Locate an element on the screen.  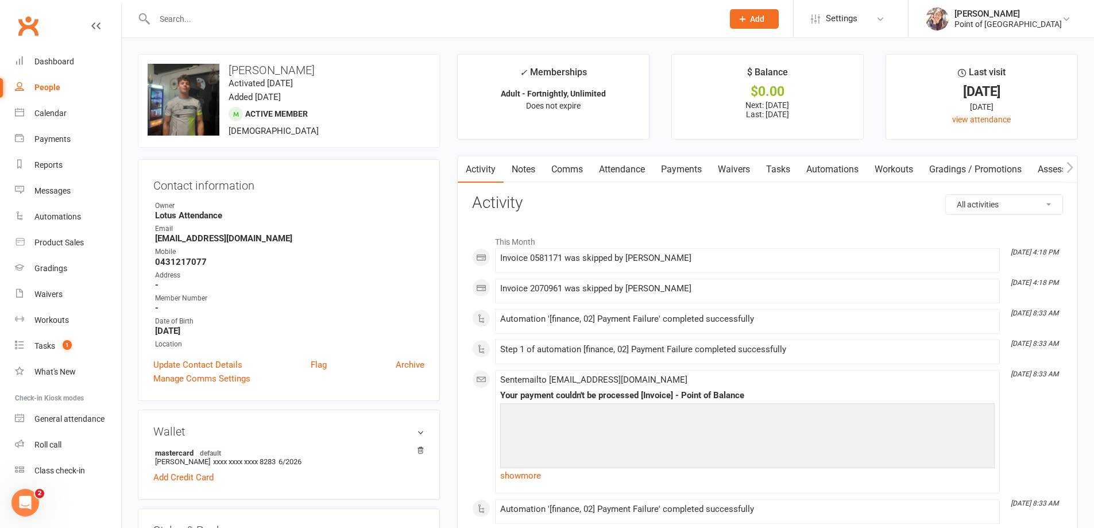
a: Gradings / Promotions is located at coordinates (975, 169).